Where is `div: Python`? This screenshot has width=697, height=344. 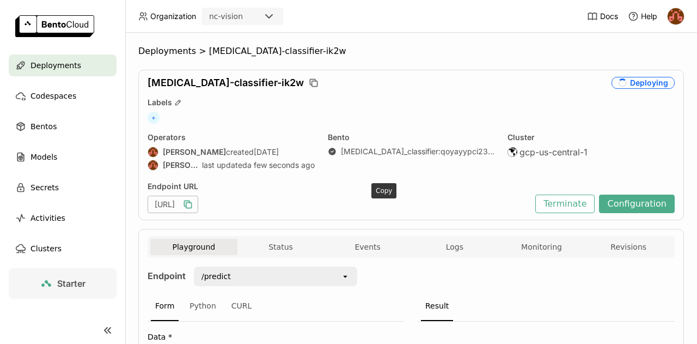
div: Python is located at coordinates (203, 306).